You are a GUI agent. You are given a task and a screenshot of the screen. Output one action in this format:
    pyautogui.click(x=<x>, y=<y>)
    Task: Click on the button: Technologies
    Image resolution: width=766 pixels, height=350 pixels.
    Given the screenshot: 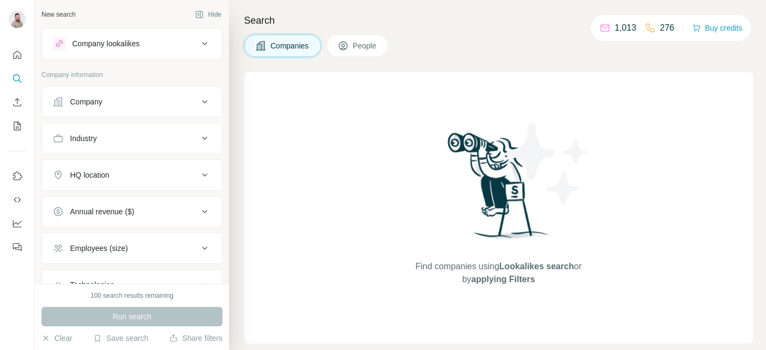 What is the action you would take?
    pyautogui.click(x=132, y=285)
    